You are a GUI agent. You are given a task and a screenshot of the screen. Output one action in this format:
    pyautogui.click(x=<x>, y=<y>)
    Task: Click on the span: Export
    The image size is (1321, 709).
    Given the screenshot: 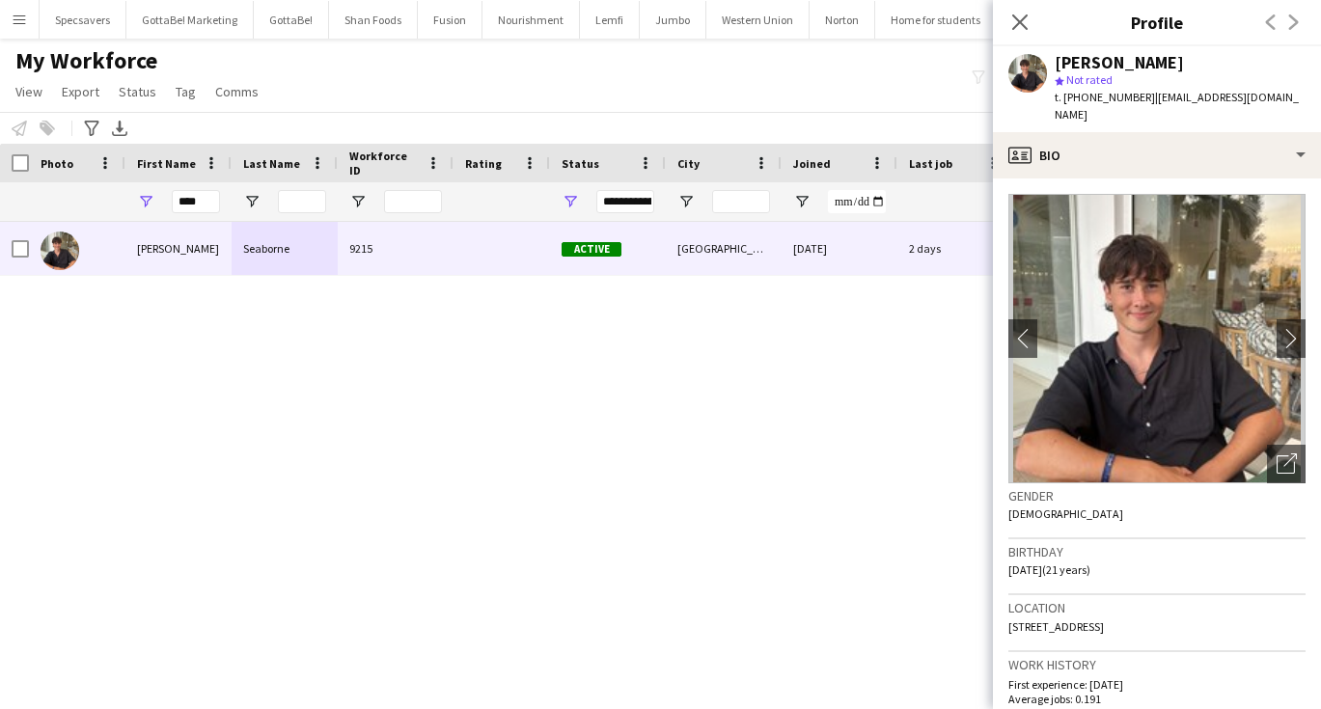 What is the action you would take?
    pyautogui.click(x=80, y=92)
    